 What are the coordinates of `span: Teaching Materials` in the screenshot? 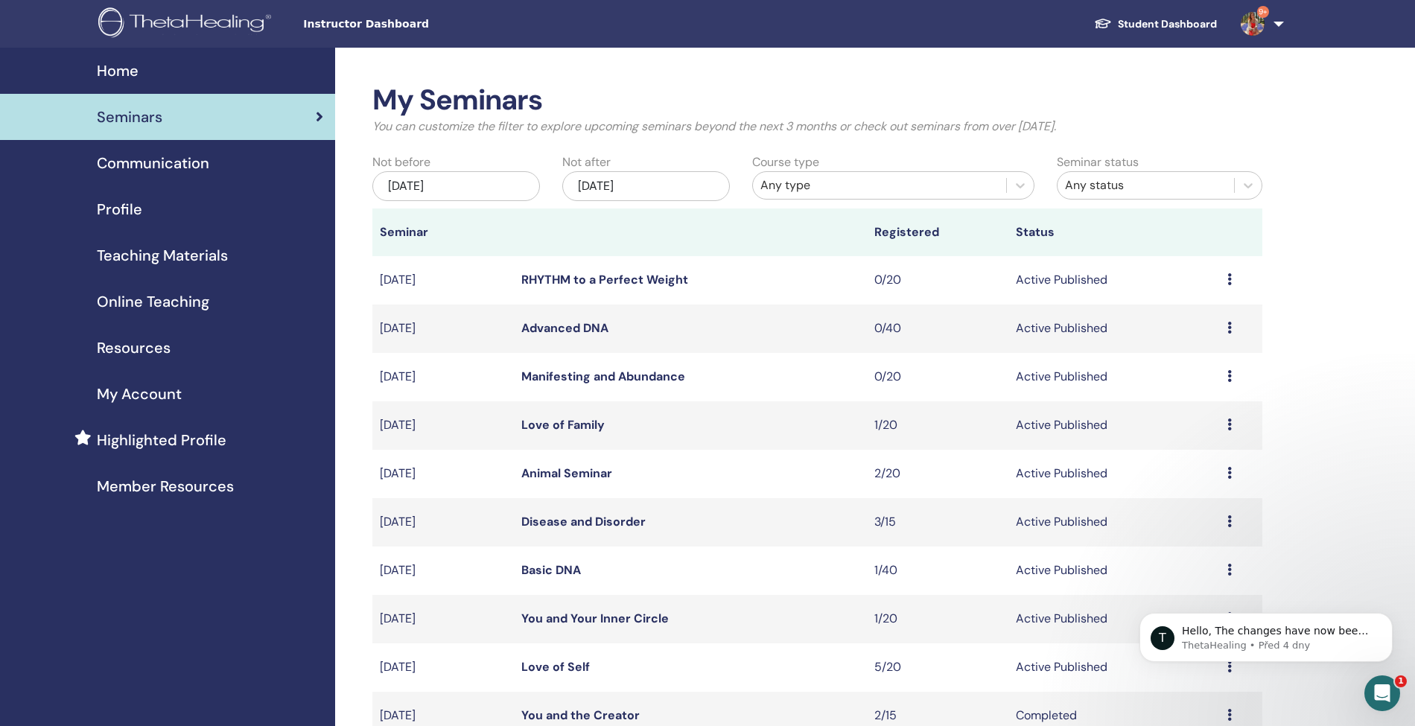 It's located at (162, 255).